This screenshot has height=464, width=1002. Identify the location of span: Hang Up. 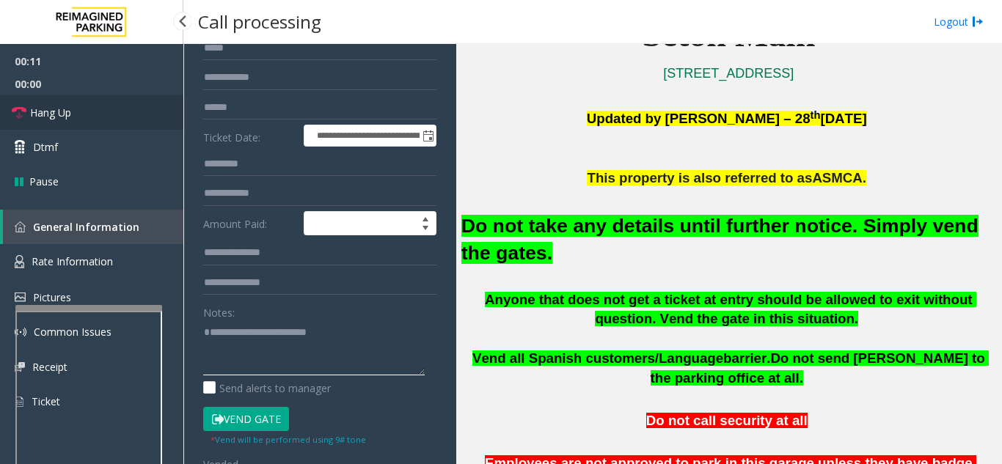
(51, 112).